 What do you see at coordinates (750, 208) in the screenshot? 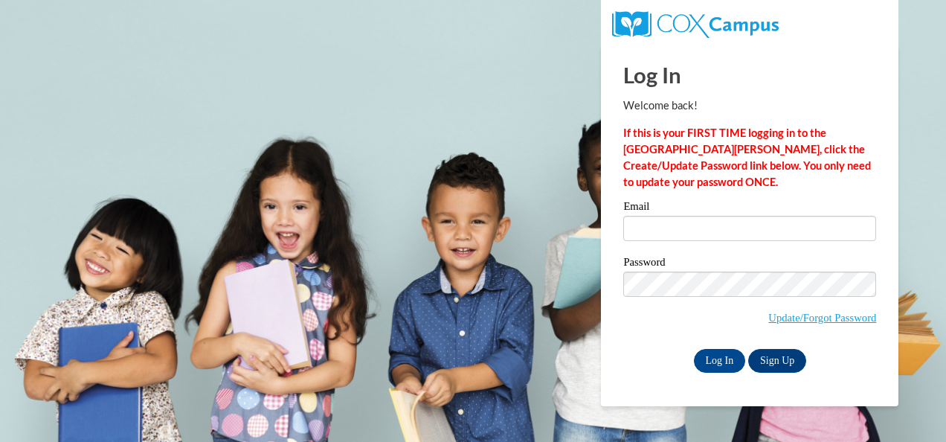
I see `label: Email` at bounding box center [750, 208].